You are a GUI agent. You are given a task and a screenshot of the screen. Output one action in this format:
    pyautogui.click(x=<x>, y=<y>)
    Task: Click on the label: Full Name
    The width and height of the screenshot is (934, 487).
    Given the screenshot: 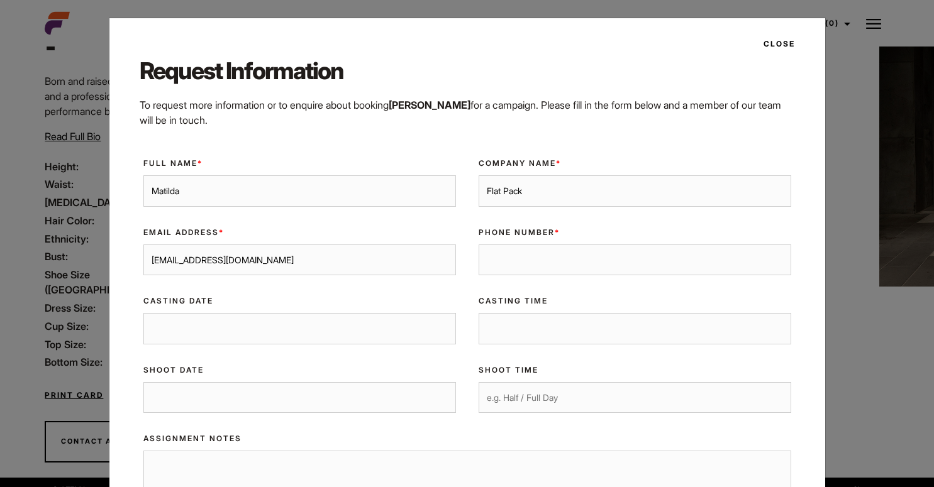 What is the action you would take?
    pyautogui.click(x=299, y=163)
    